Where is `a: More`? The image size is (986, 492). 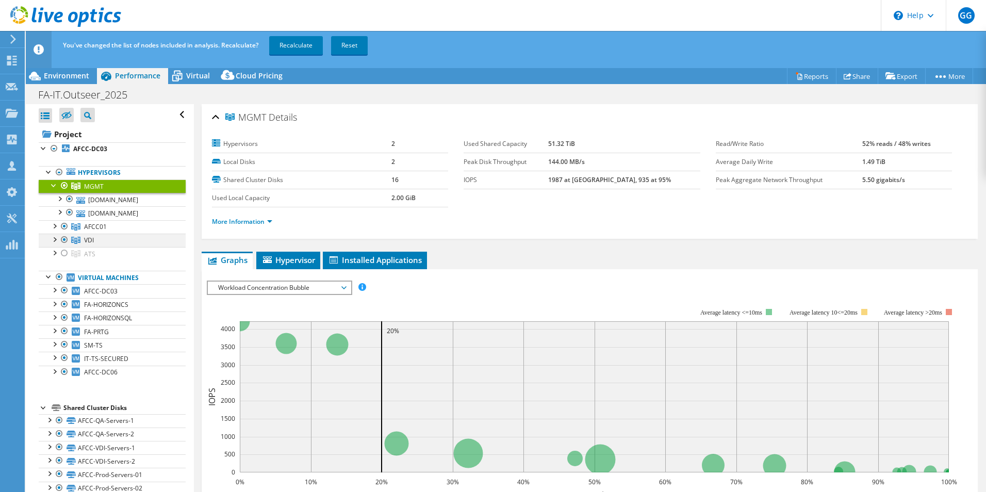
a: More is located at coordinates (949, 76).